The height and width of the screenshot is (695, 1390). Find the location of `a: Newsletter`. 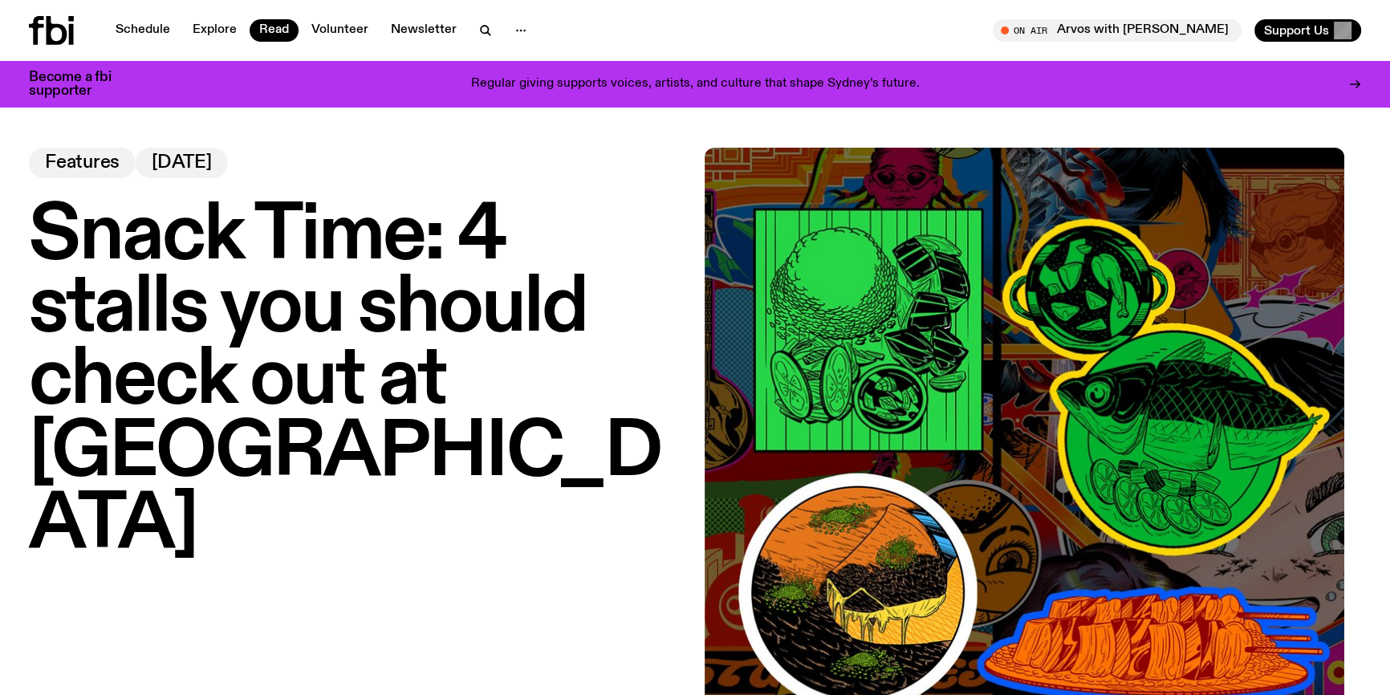

a: Newsletter is located at coordinates (424, 31).